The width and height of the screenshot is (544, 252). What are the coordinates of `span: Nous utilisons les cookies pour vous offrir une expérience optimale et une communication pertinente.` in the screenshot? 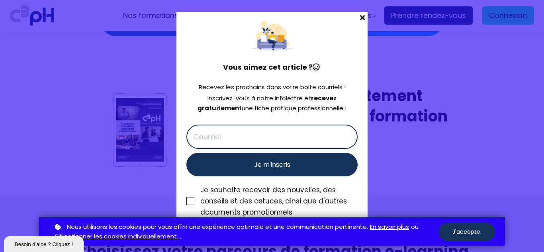 It's located at (217, 227).